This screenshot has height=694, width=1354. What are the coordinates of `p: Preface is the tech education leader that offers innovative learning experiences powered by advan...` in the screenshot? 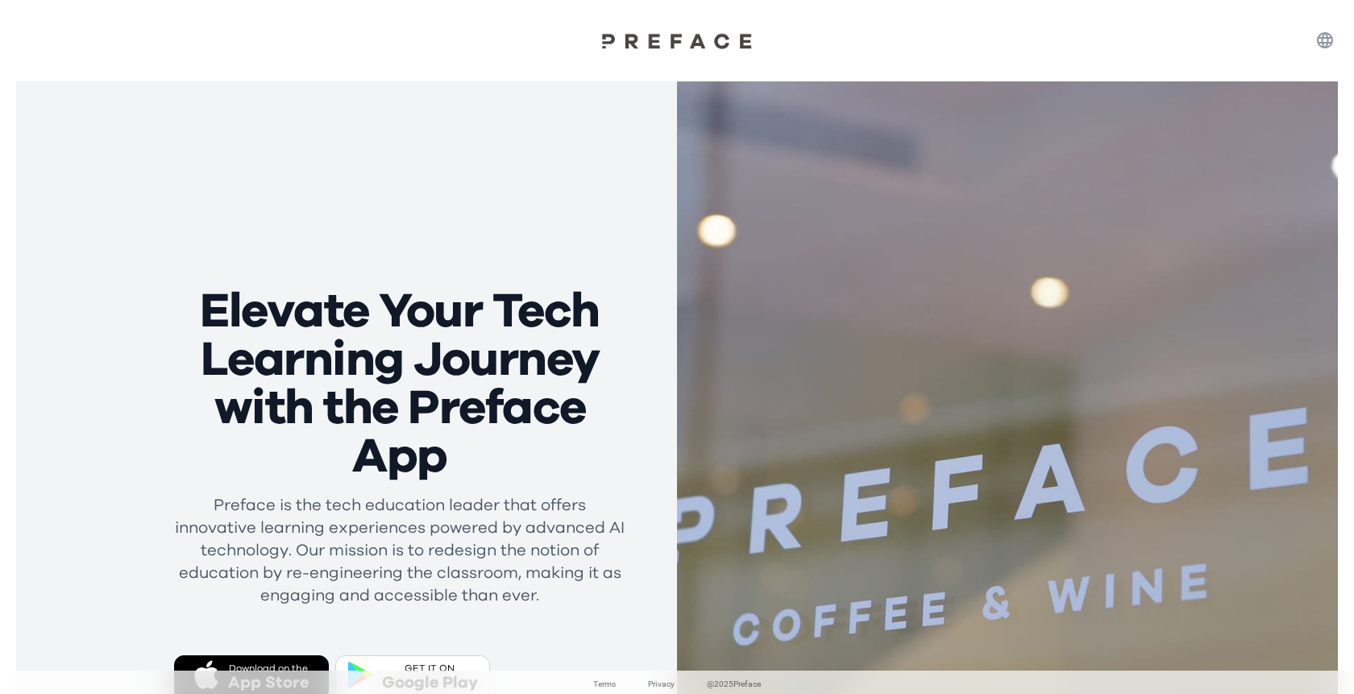 It's located at (400, 550).